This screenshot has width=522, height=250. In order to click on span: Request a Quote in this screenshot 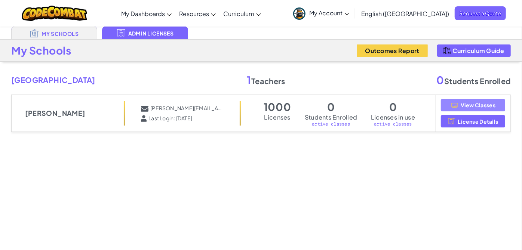, I will do `click(480, 13)`.